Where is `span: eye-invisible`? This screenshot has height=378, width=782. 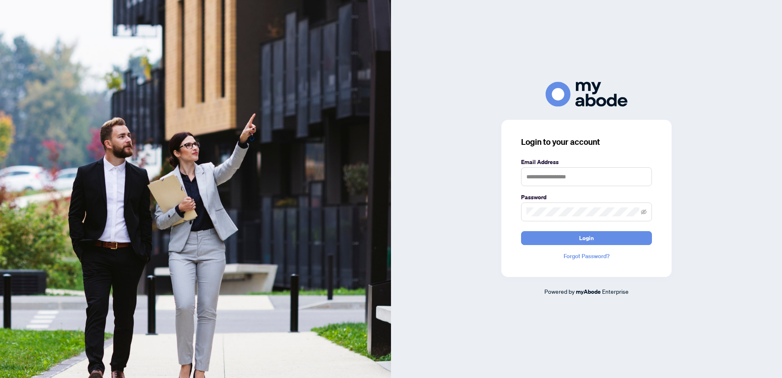 span: eye-invisible is located at coordinates (644, 212).